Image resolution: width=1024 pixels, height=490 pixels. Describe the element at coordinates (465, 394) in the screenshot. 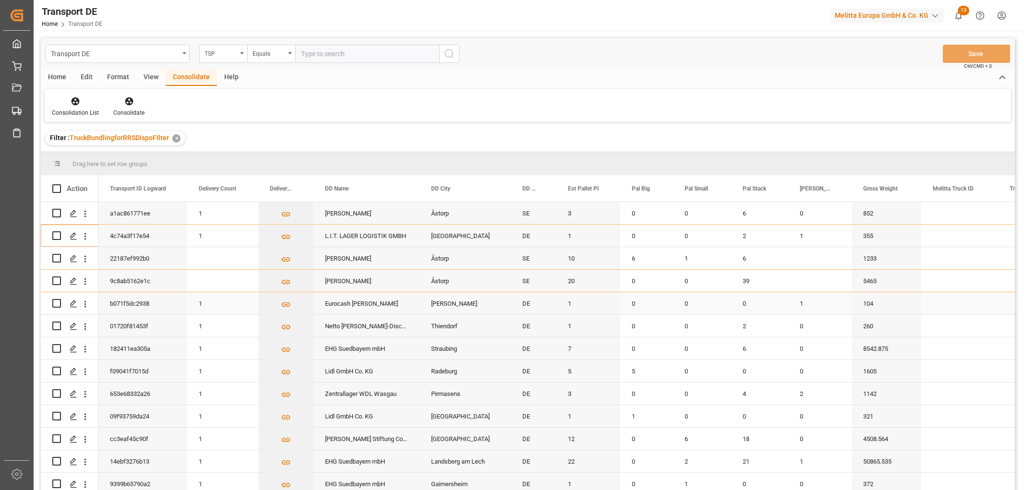

I see `div: Pirmasens` at that location.